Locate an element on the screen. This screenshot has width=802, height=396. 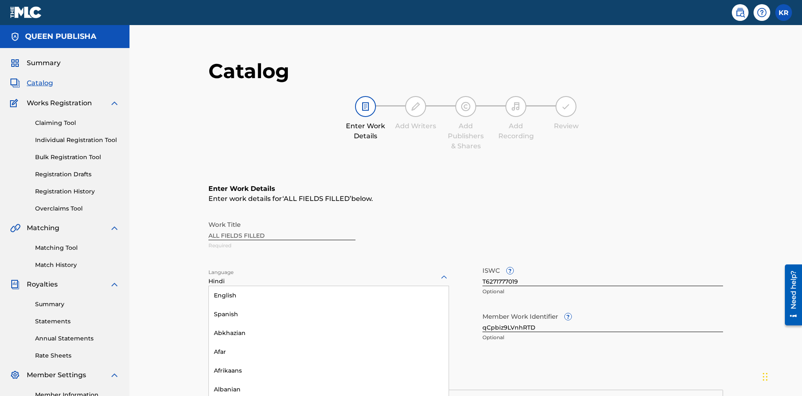
div: Open Resource Center is located at coordinates (15, 36).